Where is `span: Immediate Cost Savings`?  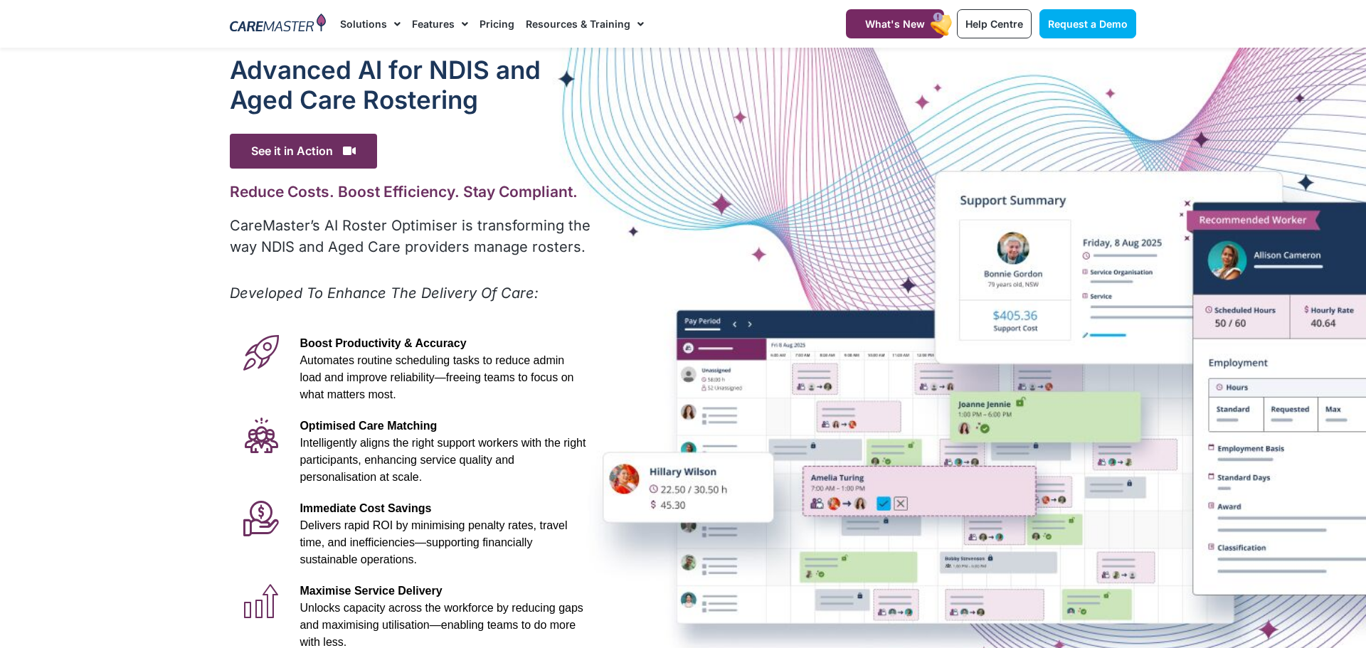 span: Immediate Cost Savings is located at coordinates (365, 508).